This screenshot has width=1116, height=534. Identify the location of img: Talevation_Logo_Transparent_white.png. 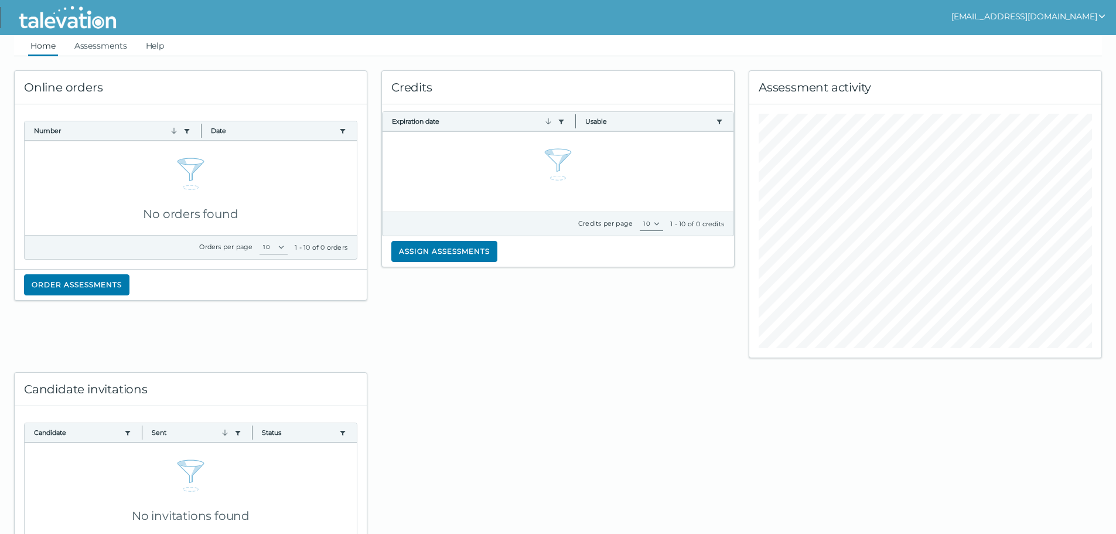
(67, 18).